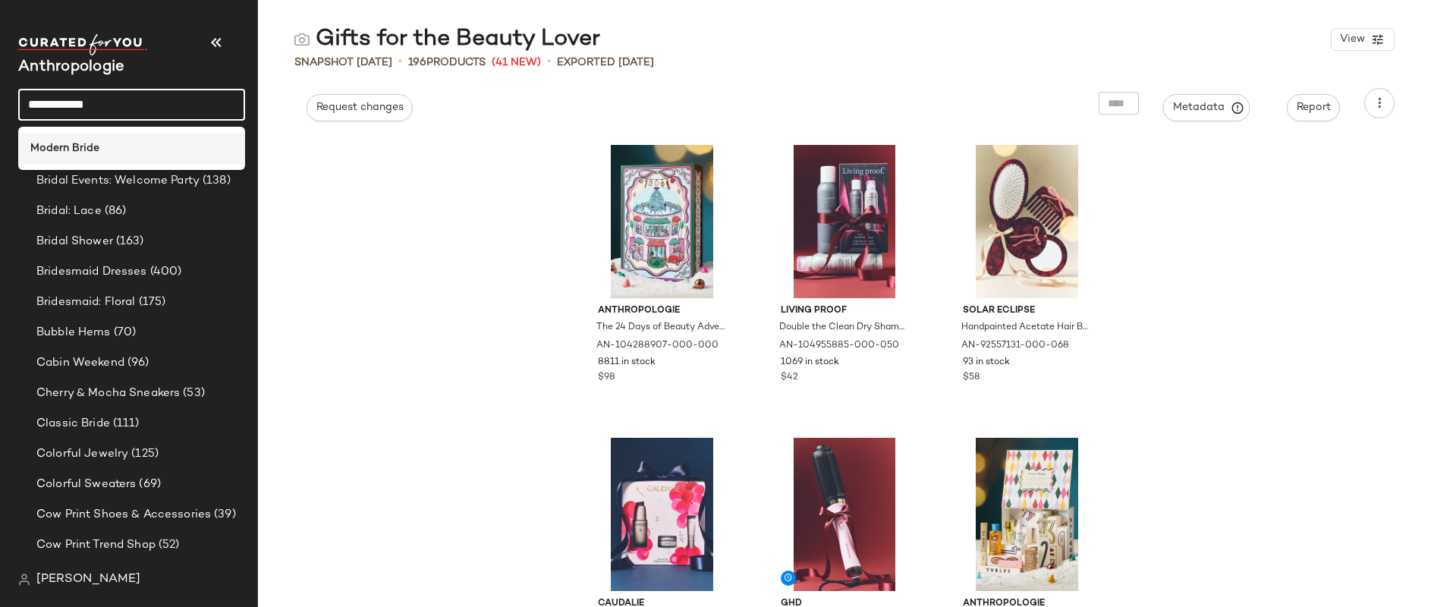 The height and width of the screenshot is (607, 1431). What do you see at coordinates (1363, 39) in the screenshot?
I see `button: View` at bounding box center [1363, 39].